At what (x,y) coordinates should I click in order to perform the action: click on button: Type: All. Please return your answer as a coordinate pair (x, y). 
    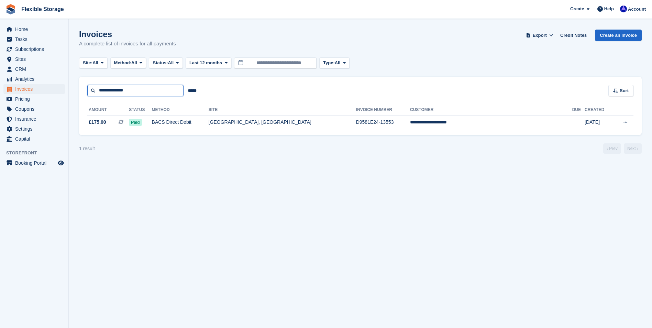
    Looking at the image, I should click on (334, 63).